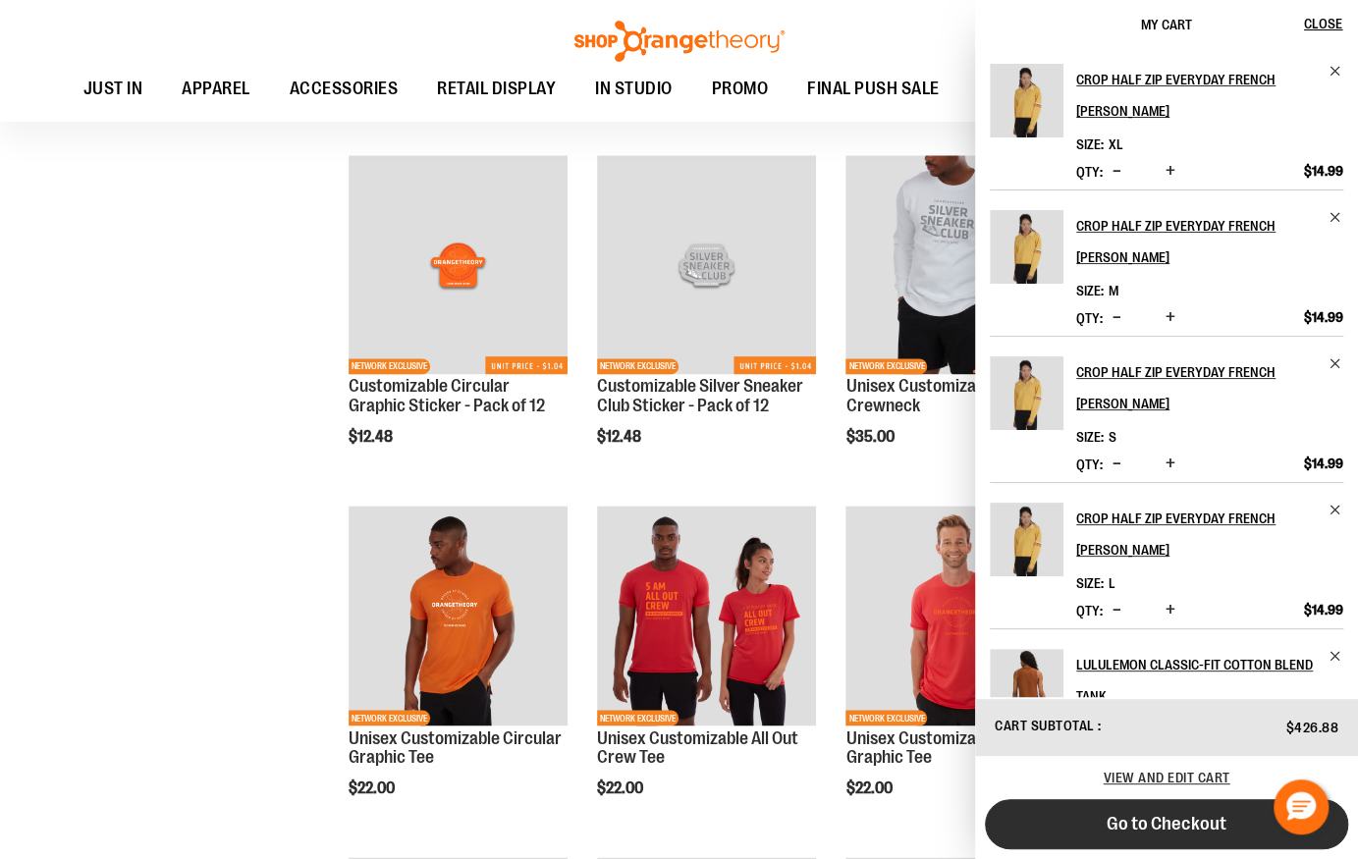 The width and height of the screenshot is (1358, 859). What do you see at coordinates (680, 41) in the screenshot?
I see `img: Shop Orangetheory` at bounding box center [680, 41].